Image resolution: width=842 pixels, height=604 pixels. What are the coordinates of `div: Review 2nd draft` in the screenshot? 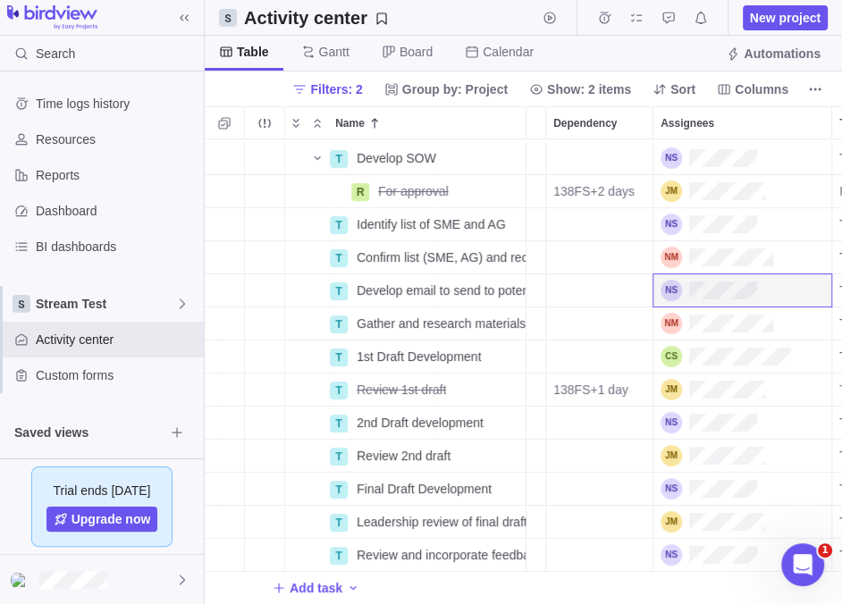 It's located at (437, 456).